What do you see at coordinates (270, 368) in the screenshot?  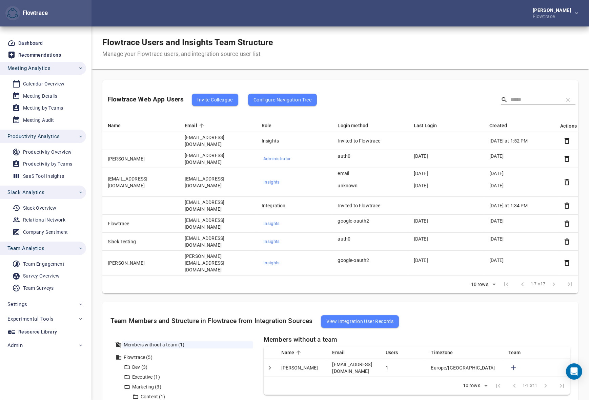 I see `button: Detail panel visibility toggle` at bounding box center [270, 368].